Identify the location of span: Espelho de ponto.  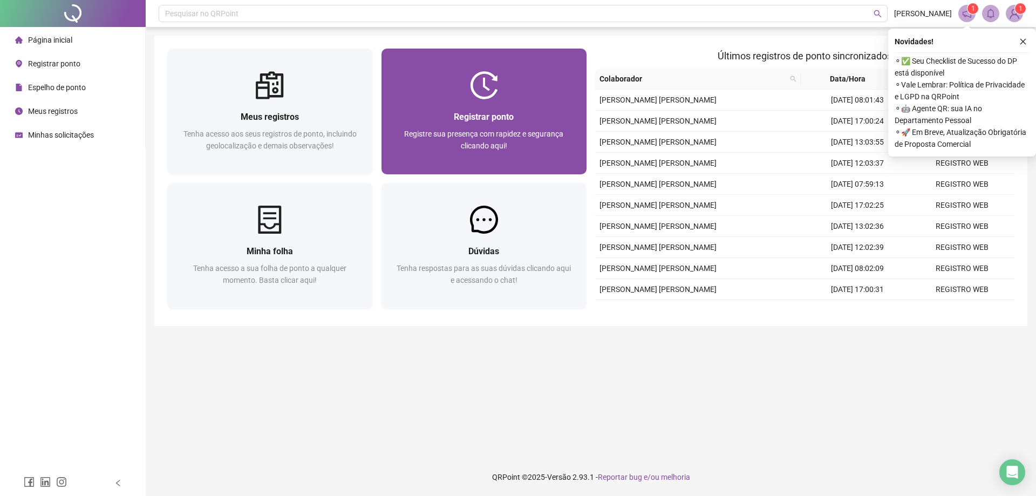
(57, 87).